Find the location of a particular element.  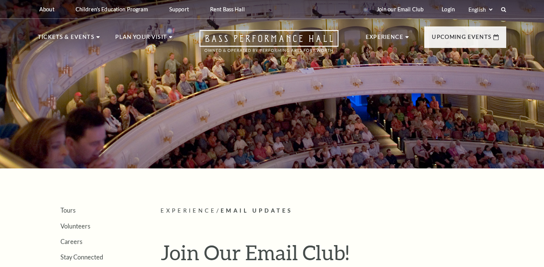

a: Tours is located at coordinates (68, 210).